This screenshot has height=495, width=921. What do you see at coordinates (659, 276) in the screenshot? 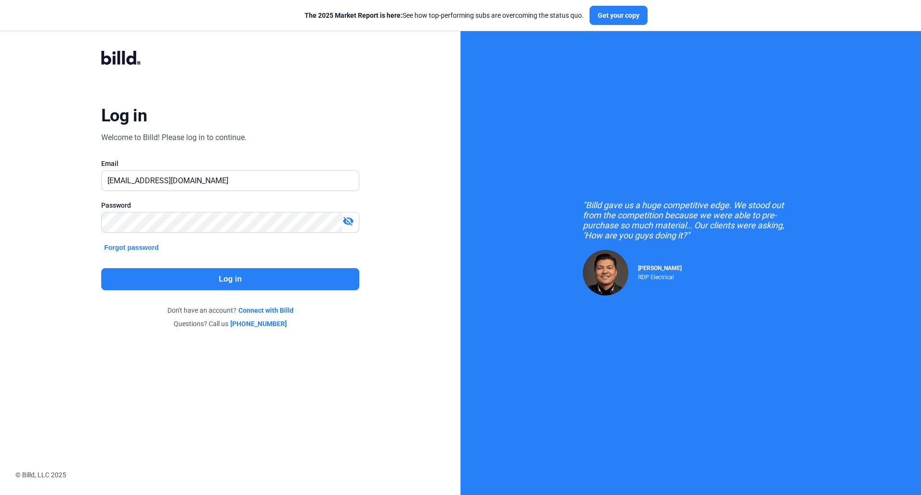
I see `div: RDP Electrical` at bounding box center [659, 276].